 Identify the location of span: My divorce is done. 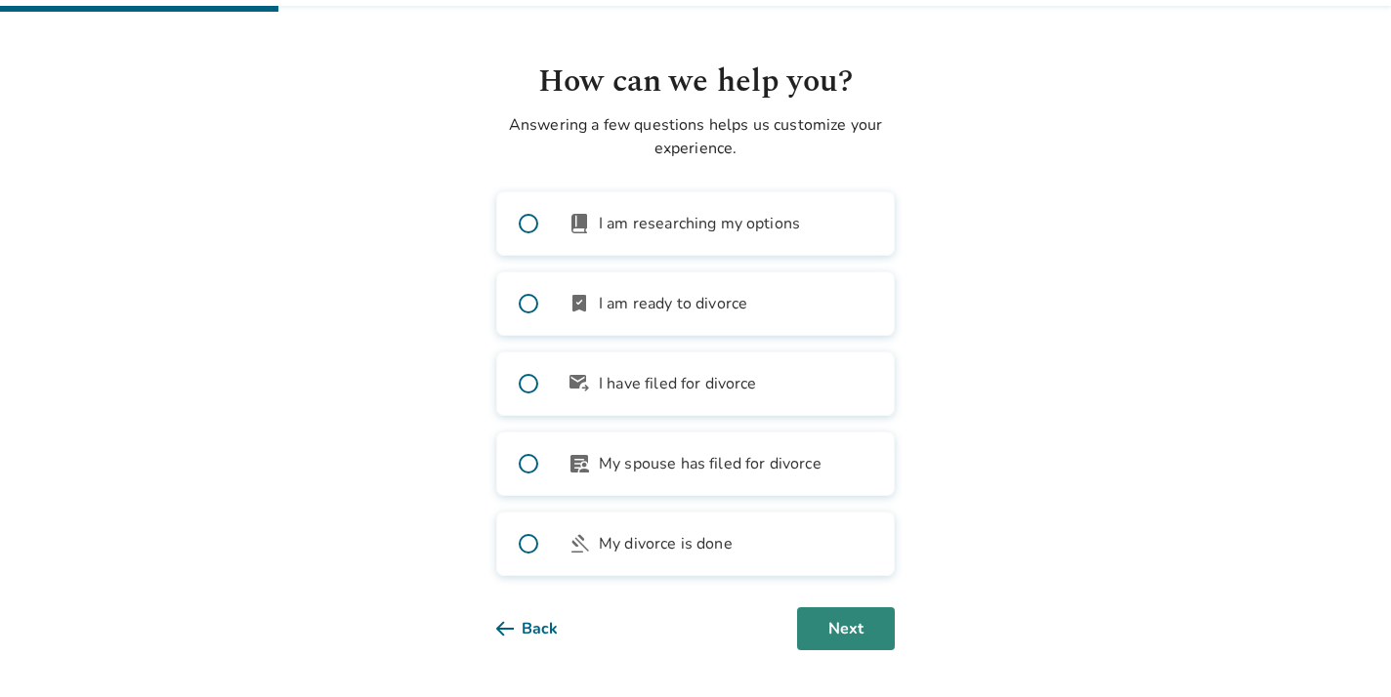
(665, 544).